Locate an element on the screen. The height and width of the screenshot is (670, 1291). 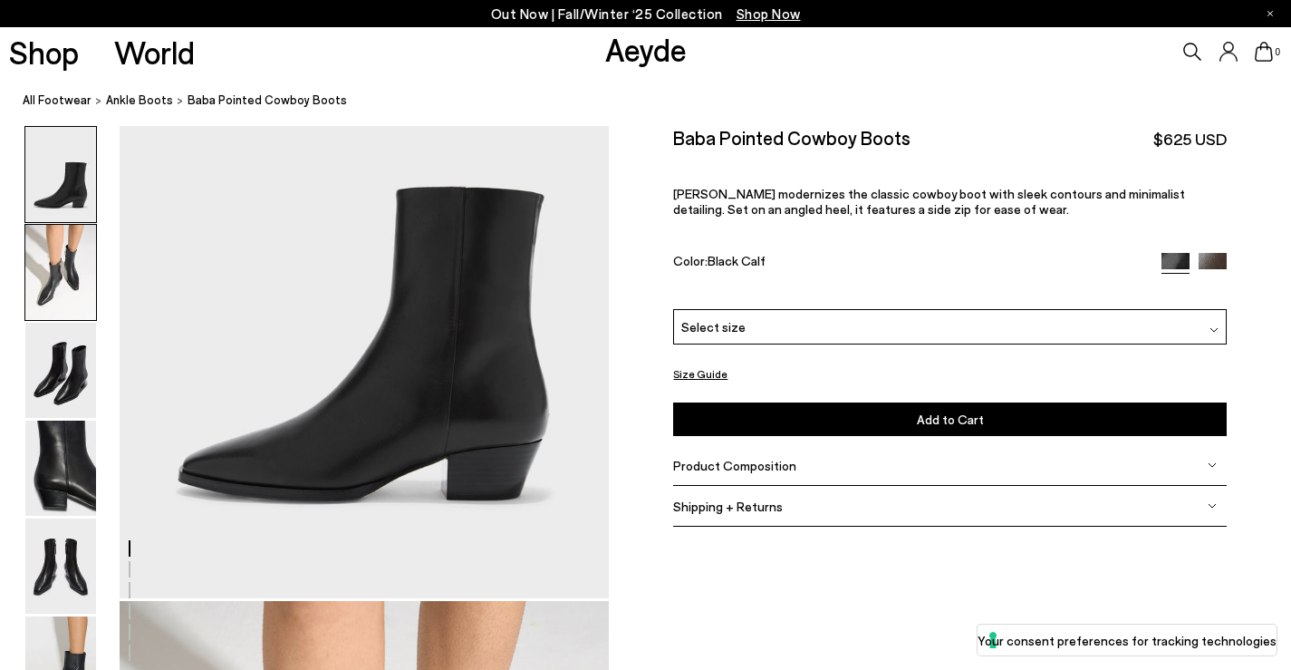
a: 0 is located at coordinates (1264, 52).